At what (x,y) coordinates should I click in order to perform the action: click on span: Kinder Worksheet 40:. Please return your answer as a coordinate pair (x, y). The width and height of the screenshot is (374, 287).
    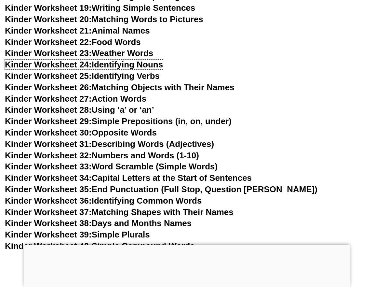
    Looking at the image, I should click on (48, 246).